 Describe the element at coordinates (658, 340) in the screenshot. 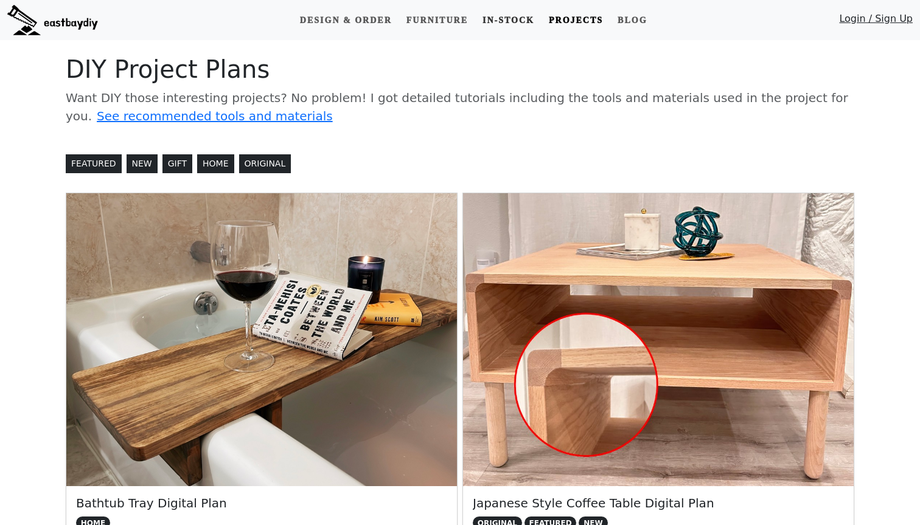

I see `img: Japanese Style Coffee Table Digital Plan Cover - Landscape` at that location.